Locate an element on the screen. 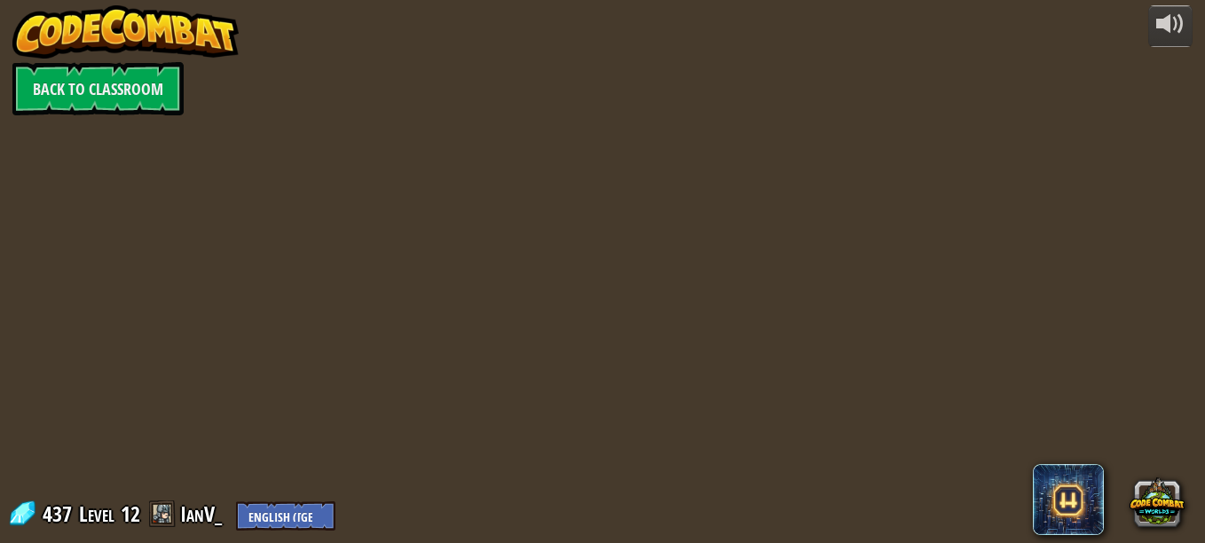 This screenshot has width=1205, height=543. img: CodeCombat - Learn how to code by playing a game is located at coordinates (126, 32).